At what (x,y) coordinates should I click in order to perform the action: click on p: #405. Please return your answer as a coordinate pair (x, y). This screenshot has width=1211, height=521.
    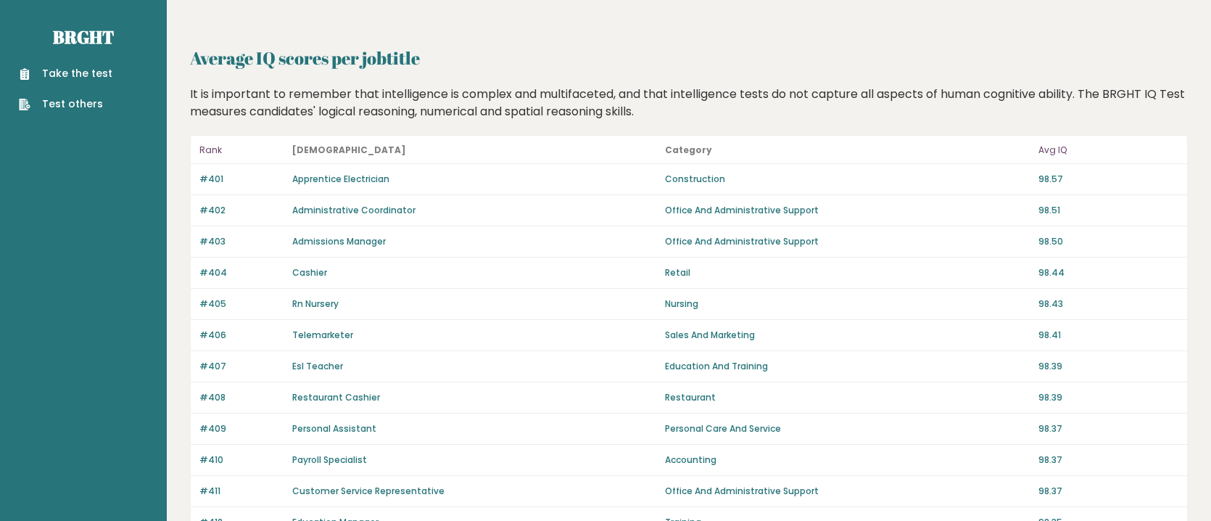
    Looking at the image, I should click on (241, 304).